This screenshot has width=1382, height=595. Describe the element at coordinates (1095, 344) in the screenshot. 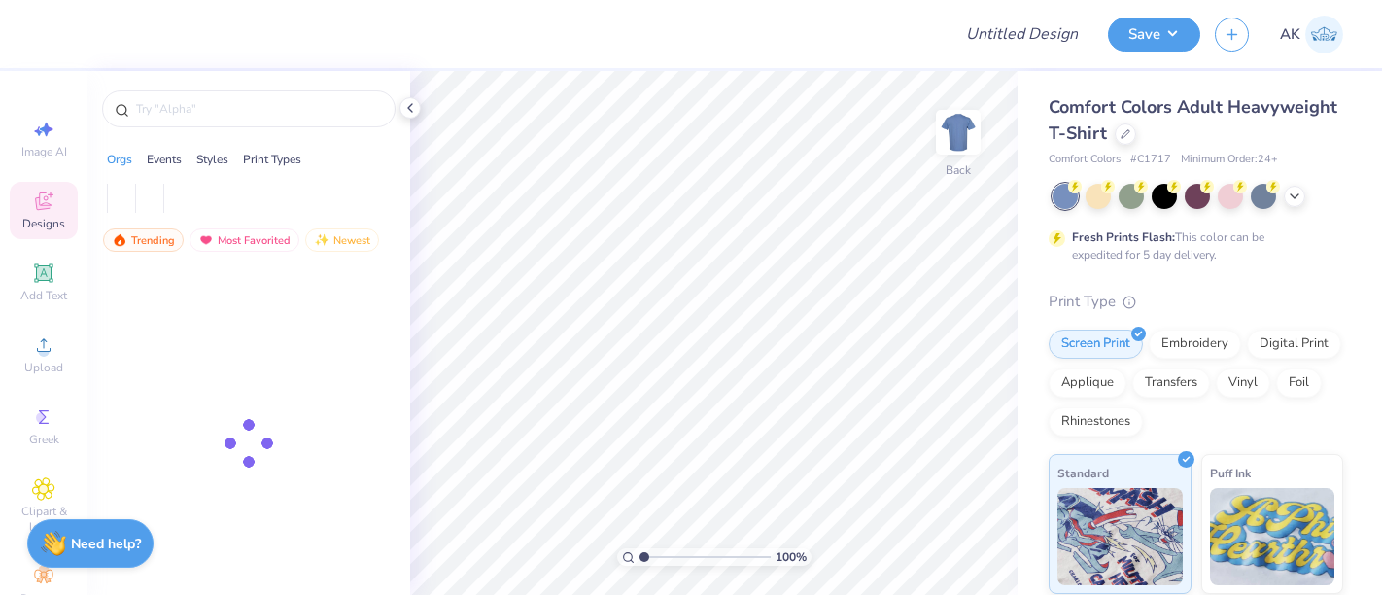

I see `div: Screen Print` at that location.